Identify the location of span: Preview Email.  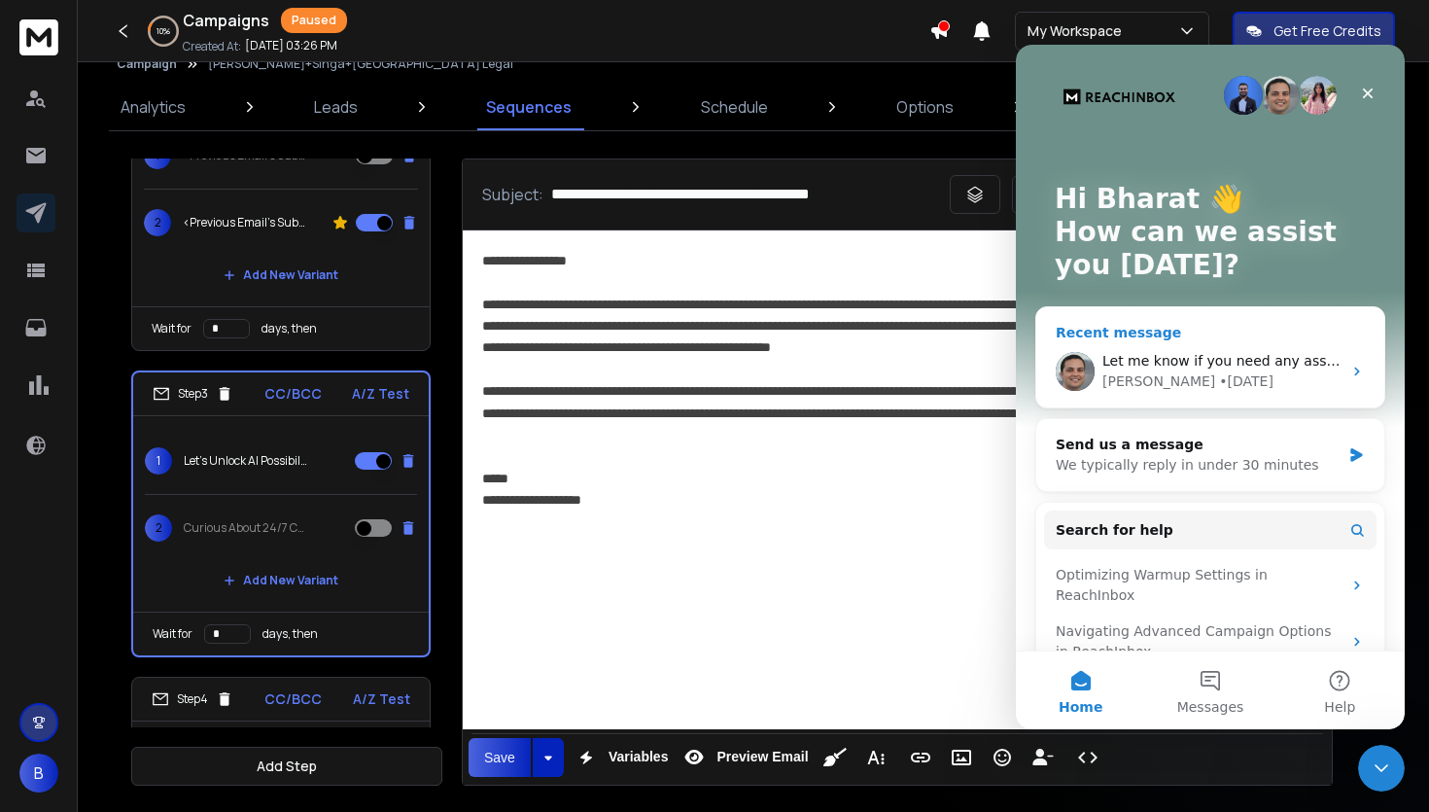
(762, 756).